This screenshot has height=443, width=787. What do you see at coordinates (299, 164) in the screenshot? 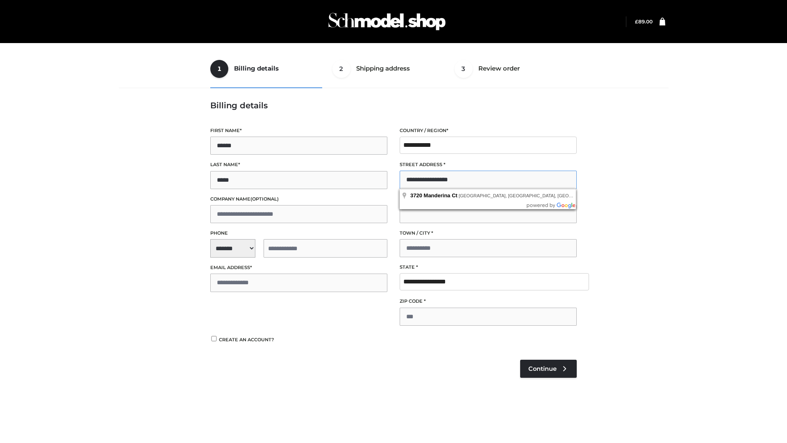
I see `label: Last name` at bounding box center [299, 164].